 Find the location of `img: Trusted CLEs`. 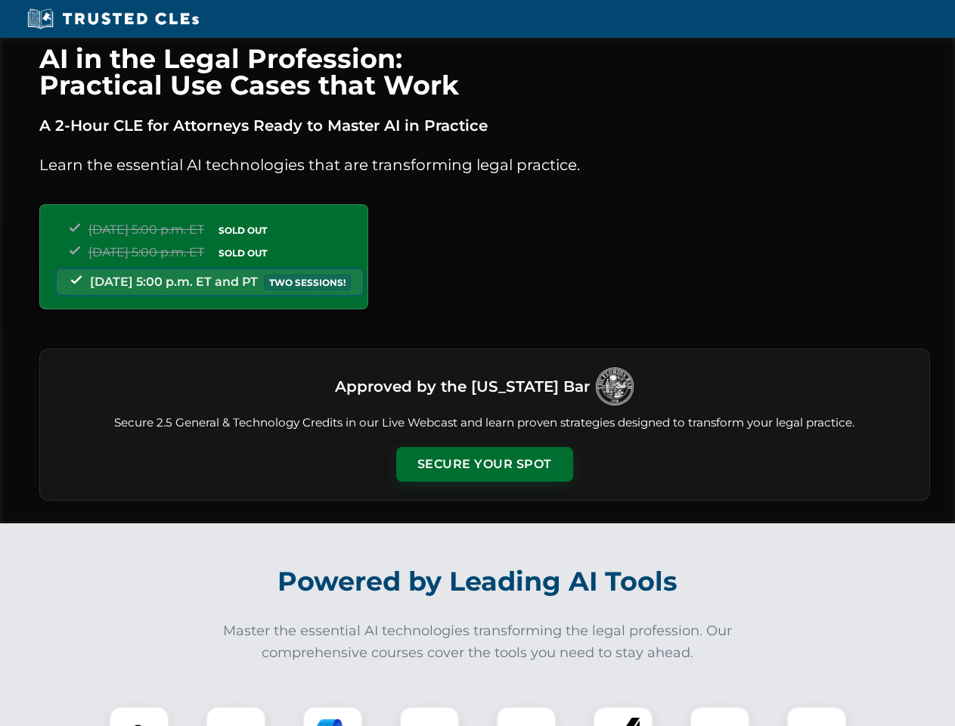

img: Trusted CLEs is located at coordinates (113, 19).